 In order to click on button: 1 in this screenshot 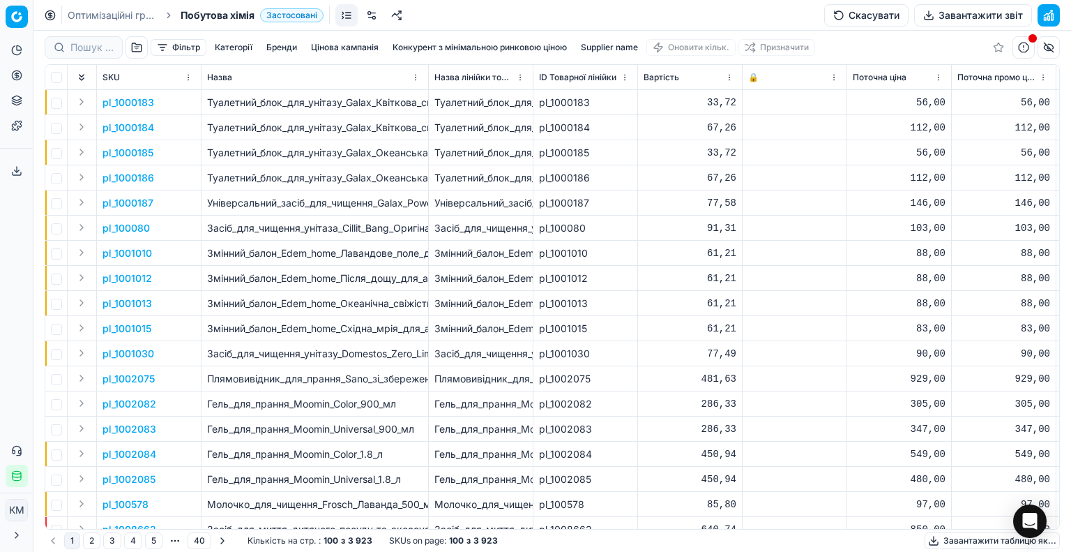, I will do `click(72, 541)`.